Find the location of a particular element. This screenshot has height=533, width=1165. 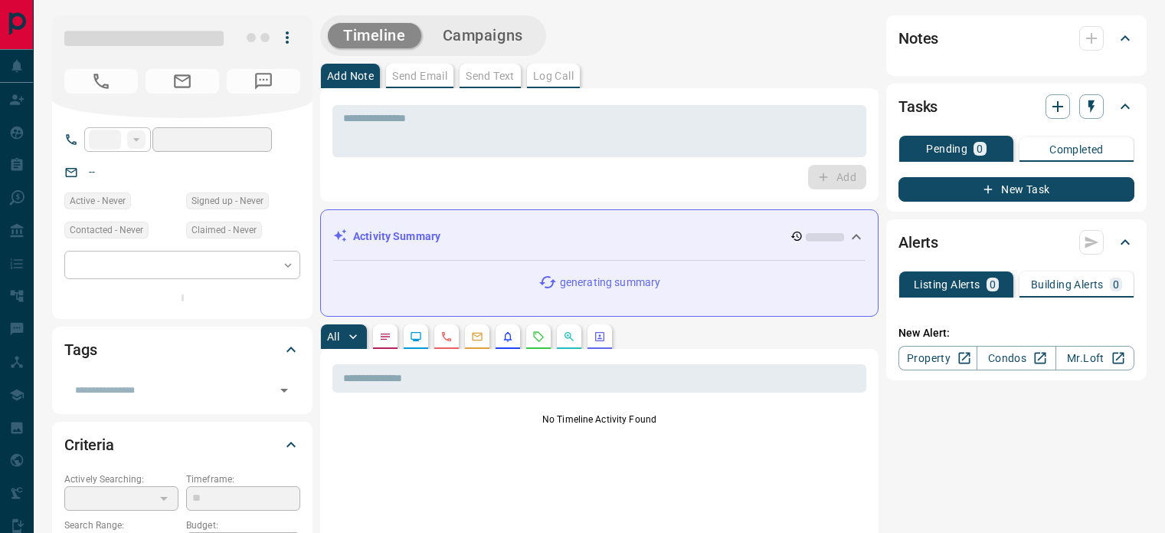

span: Contacted - Never is located at coordinates (107, 230).